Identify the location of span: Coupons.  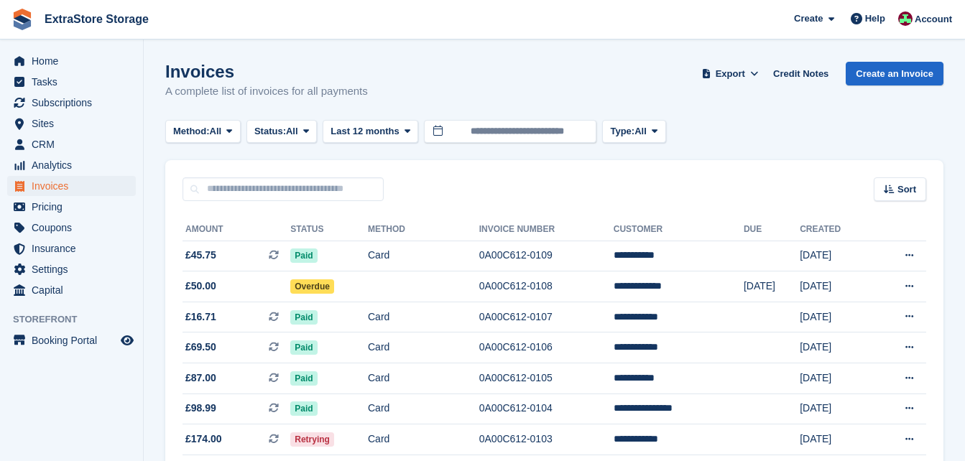
(75, 228).